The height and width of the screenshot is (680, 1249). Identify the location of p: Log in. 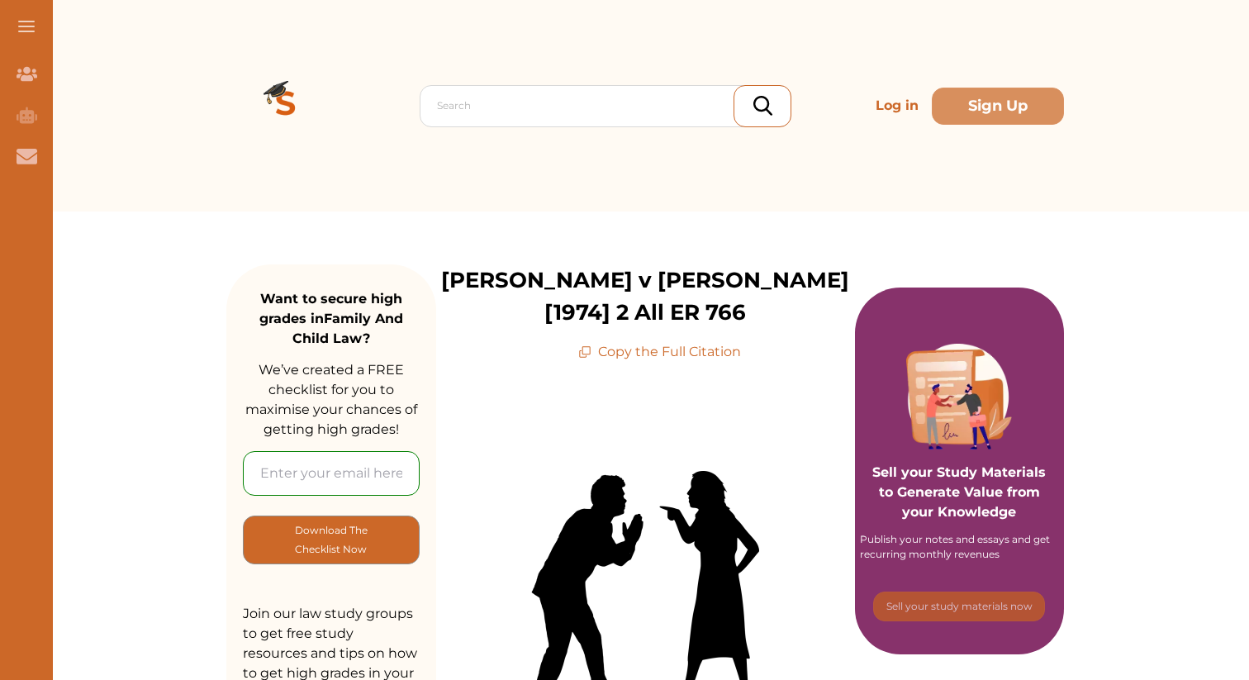
(897, 106).